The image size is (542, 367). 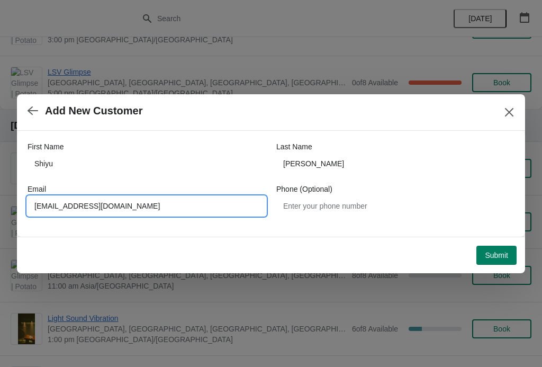 What do you see at coordinates (496, 255) in the screenshot?
I see `button: Submit` at bounding box center [496, 255].